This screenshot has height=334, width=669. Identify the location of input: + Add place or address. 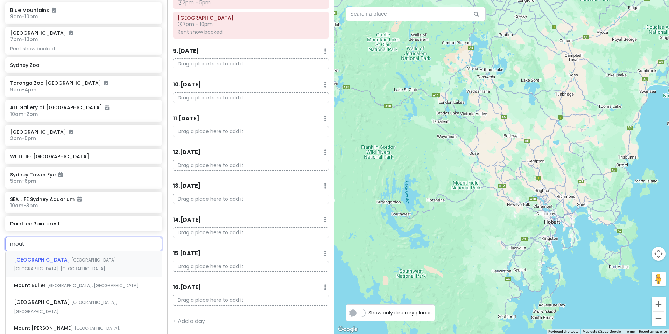
(84, 244).